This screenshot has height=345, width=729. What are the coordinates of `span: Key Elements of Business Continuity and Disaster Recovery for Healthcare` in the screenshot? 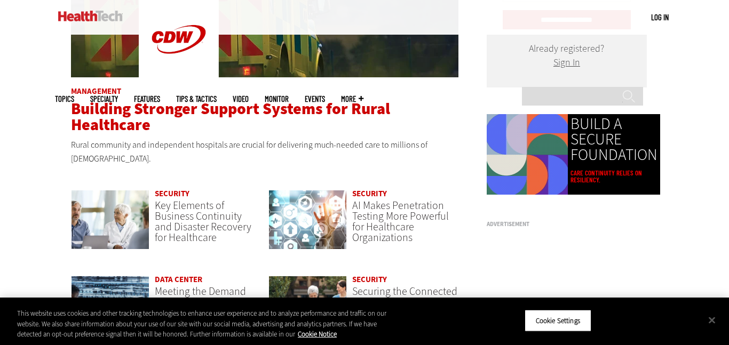 It's located at (203, 222).